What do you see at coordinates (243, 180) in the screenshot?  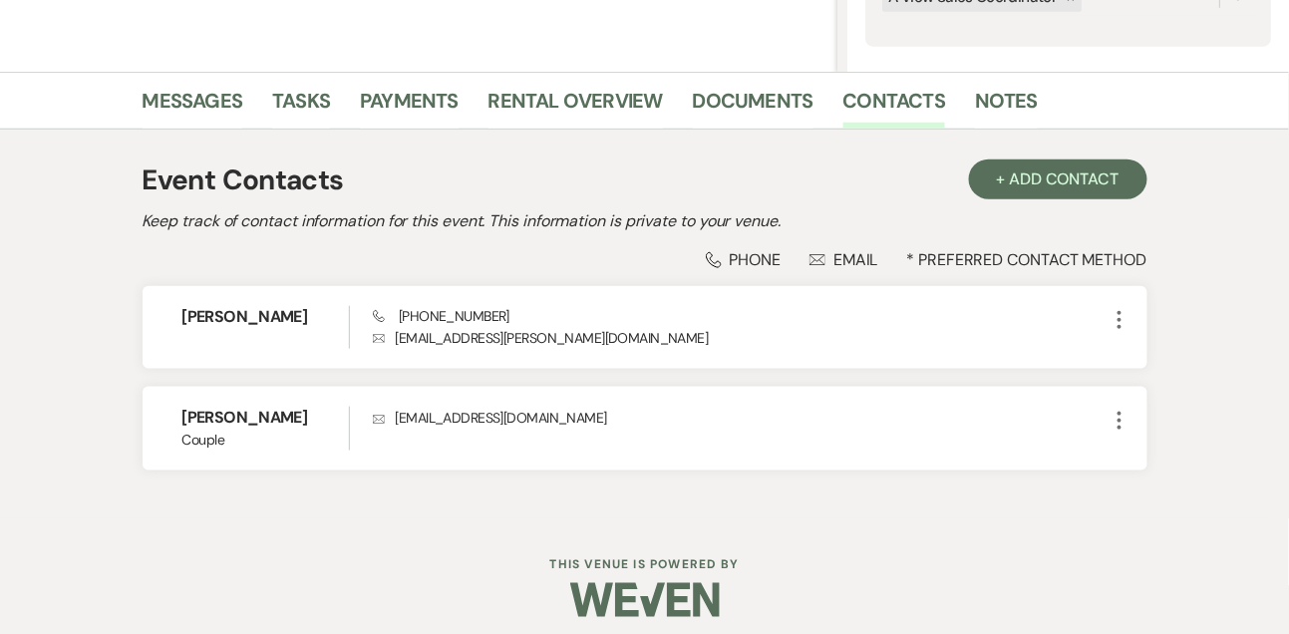 I see `h1: Event Contacts` at bounding box center [243, 180].